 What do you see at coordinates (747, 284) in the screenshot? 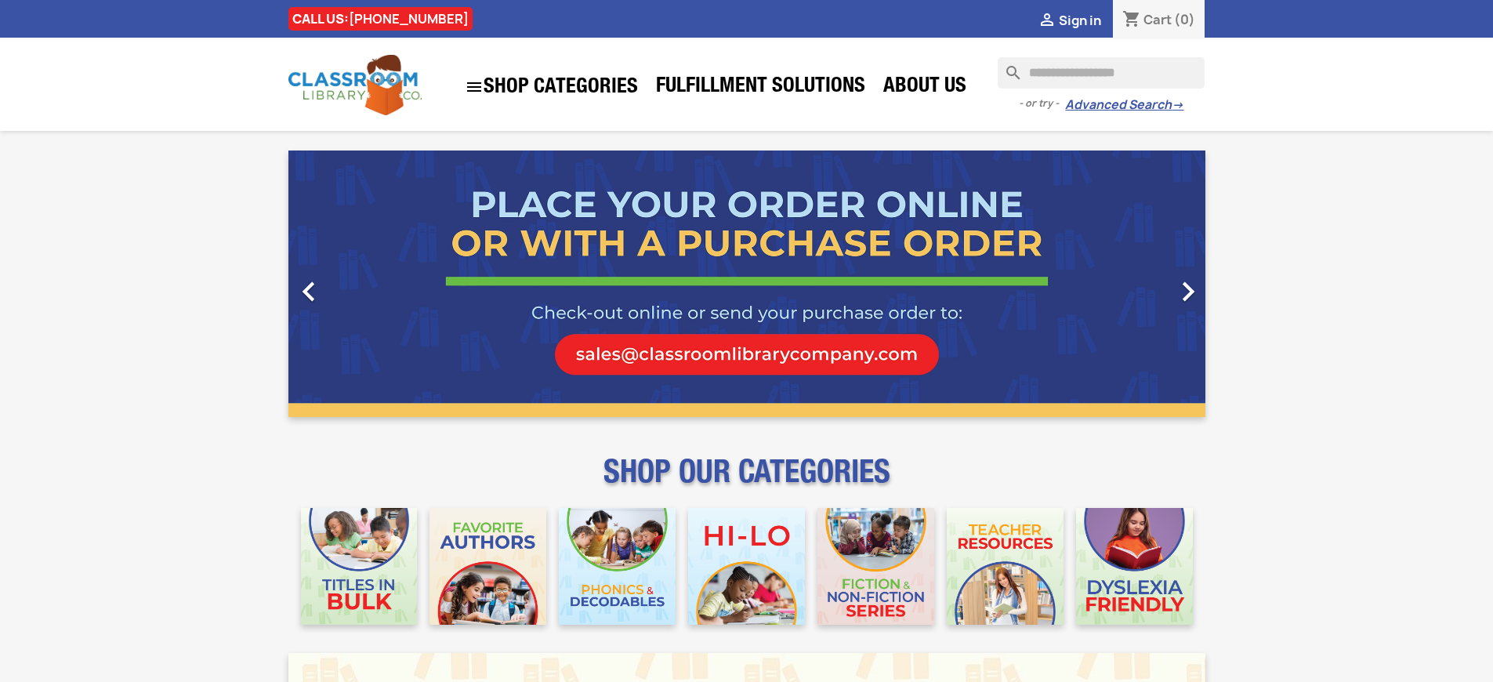
I see `ul: Carousel container` at bounding box center [747, 284].